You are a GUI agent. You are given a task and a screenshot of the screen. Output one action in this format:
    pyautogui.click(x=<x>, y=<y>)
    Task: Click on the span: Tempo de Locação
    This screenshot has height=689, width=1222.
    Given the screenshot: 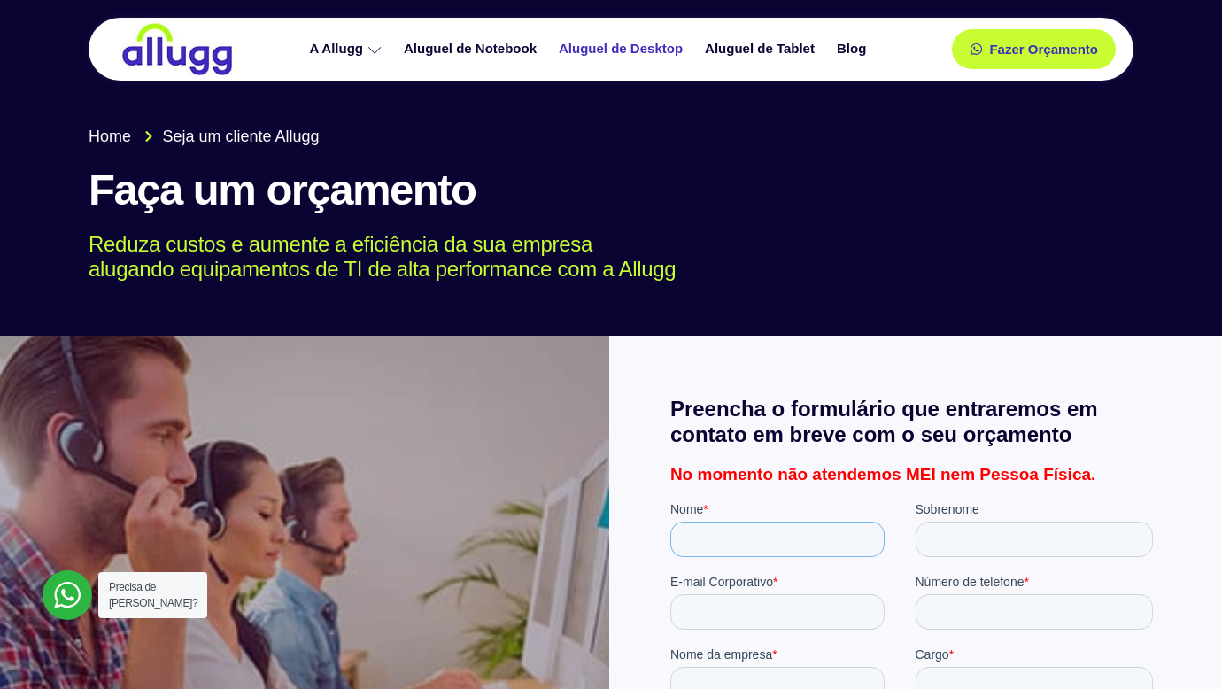 What is the action you would take?
    pyautogui.click(x=298, y=299)
    